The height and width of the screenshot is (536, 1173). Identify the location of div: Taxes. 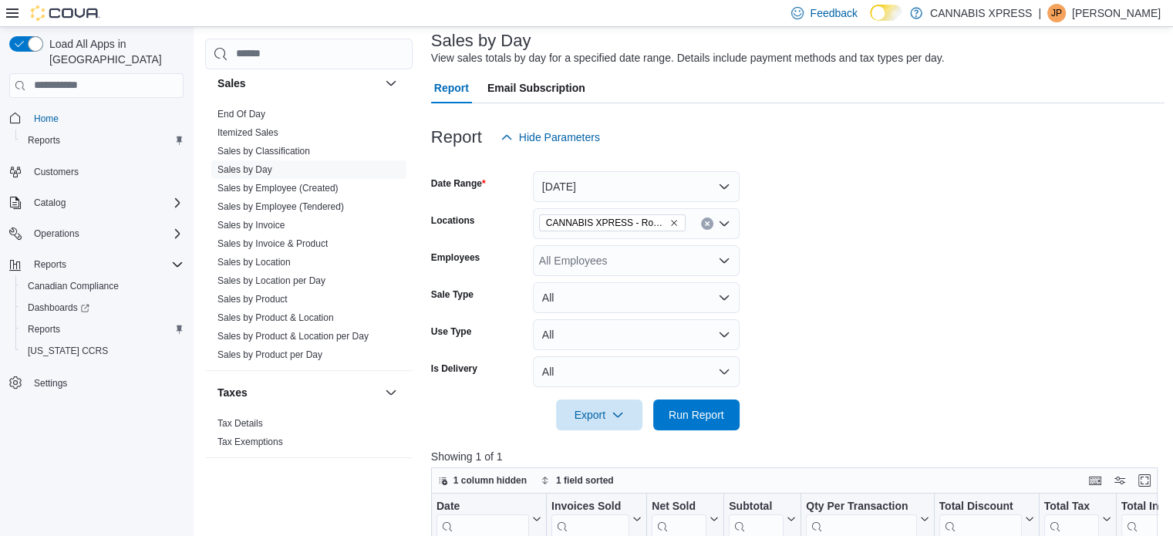
(309, 436).